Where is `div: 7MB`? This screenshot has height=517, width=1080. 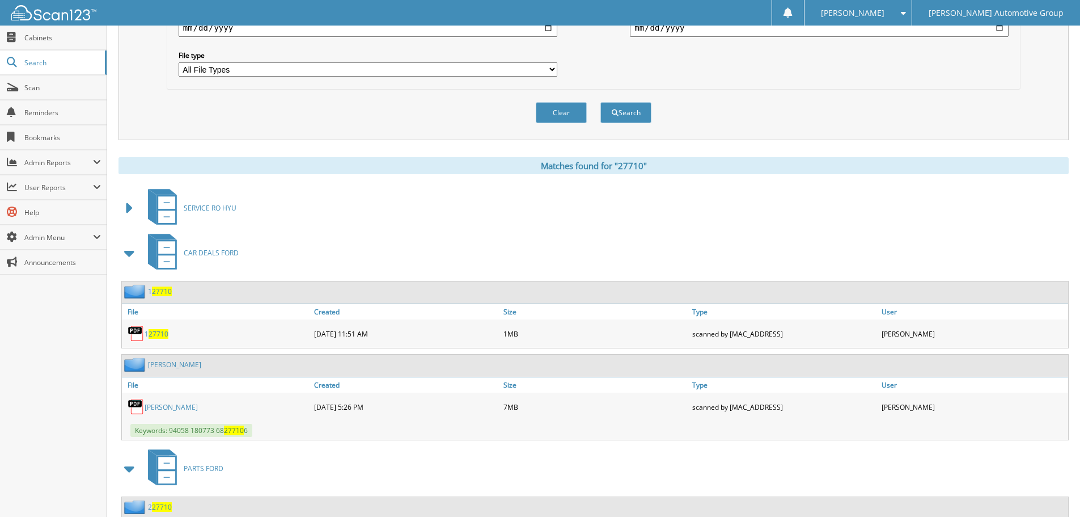 div: 7MB is located at coordinates (595, 407).